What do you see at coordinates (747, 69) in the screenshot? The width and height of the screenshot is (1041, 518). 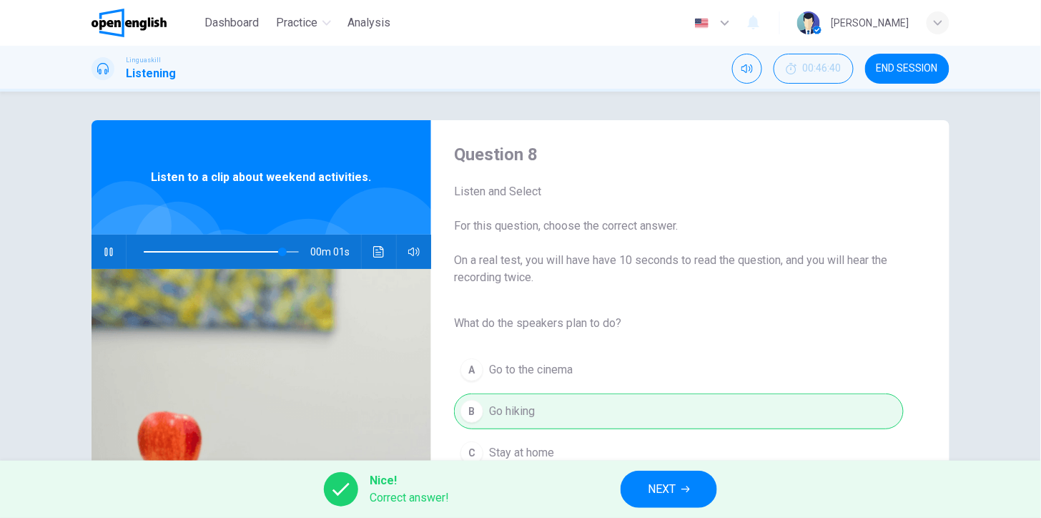 I see `div: Mute` at bounding box center [747, 69].